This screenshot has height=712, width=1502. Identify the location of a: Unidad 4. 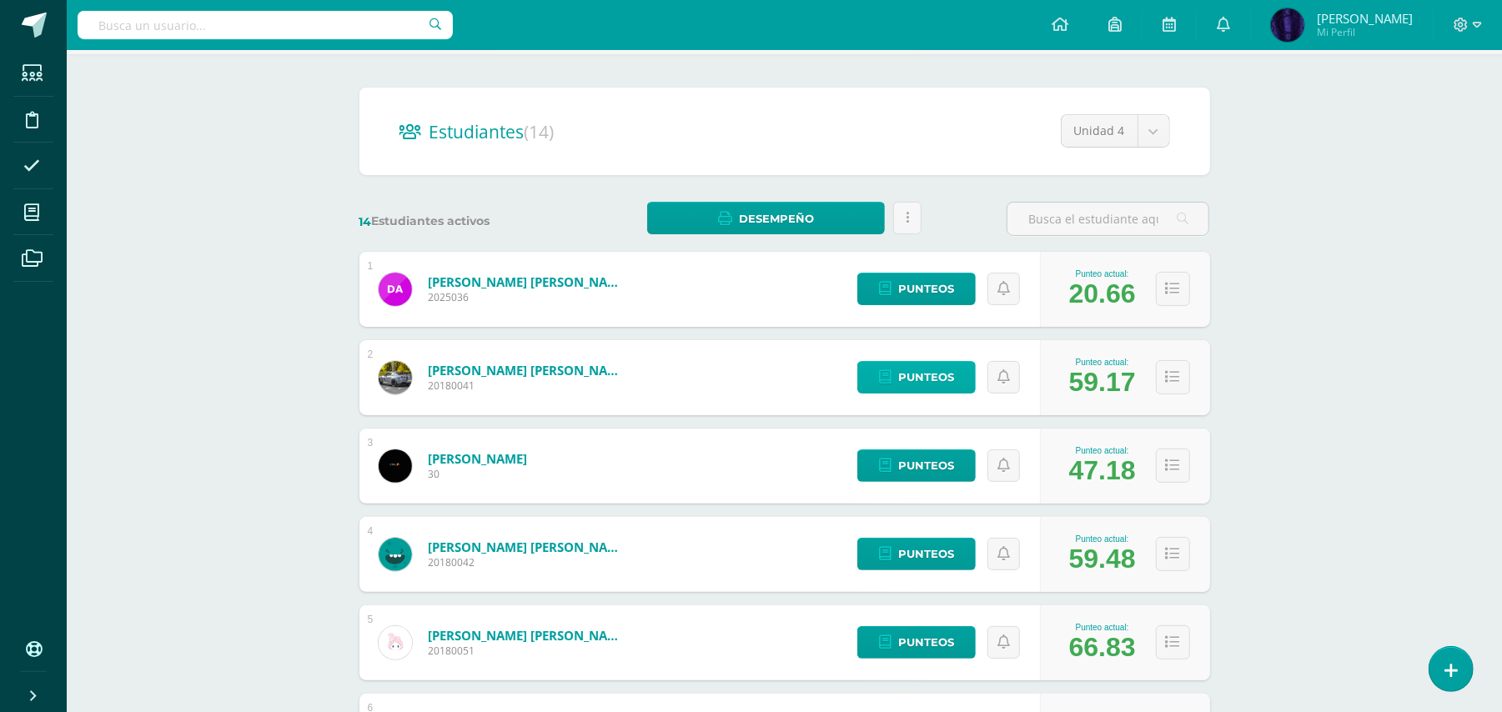
(1115, 131).